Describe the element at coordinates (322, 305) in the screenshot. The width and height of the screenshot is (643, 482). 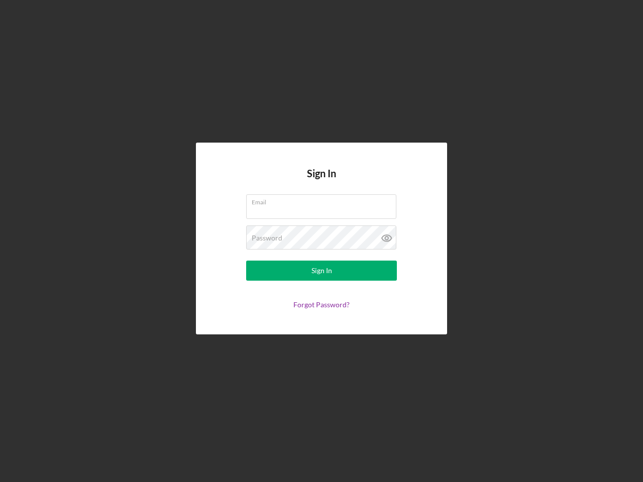
I see `a: Forgot Password?` at that location.